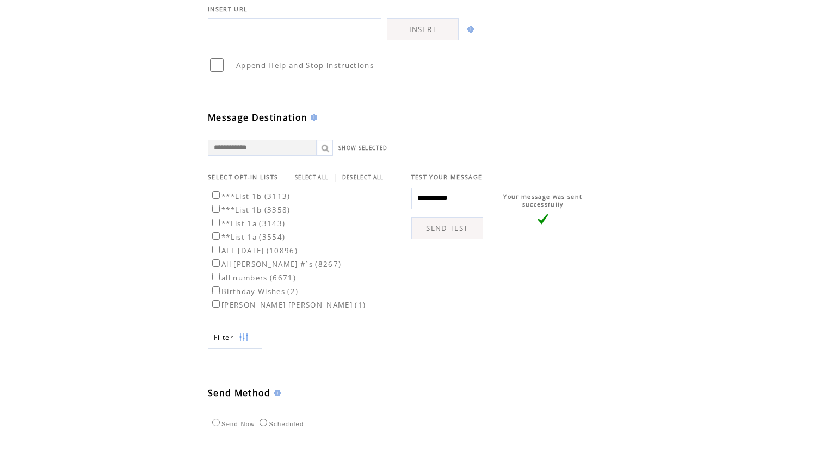 This screenshot has width=827, height=449. What do you see at coordinates (232, 424) in the screenshot?
I see `label: Send Now` at bounding box center [232, 424].